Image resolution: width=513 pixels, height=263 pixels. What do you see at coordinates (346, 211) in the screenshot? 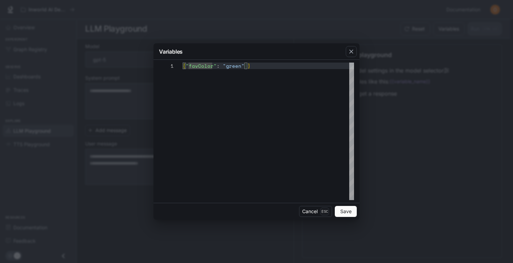
I see `button: Save` at bounding box center [346, 211].